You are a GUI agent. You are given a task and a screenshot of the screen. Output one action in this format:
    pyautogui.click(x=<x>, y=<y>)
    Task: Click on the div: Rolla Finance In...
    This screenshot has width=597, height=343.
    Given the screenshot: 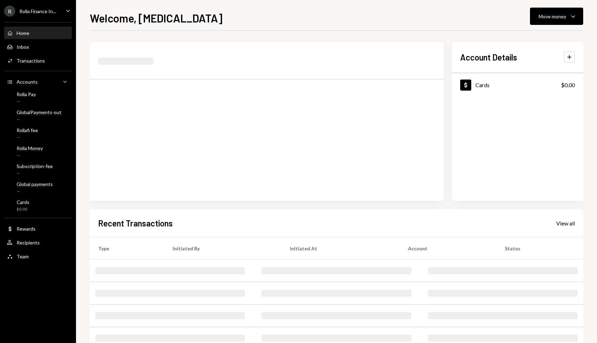 What is the action you would take?
    pyautogui.click(x=38, y=11)
    